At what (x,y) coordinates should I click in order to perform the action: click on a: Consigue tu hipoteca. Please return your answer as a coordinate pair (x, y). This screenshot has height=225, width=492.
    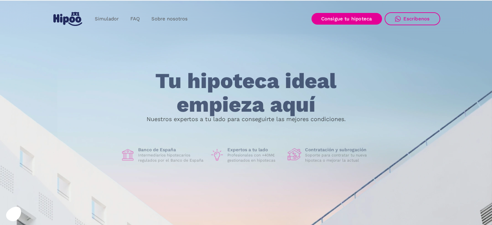
    Looking at the image, I should click on (347, 19).